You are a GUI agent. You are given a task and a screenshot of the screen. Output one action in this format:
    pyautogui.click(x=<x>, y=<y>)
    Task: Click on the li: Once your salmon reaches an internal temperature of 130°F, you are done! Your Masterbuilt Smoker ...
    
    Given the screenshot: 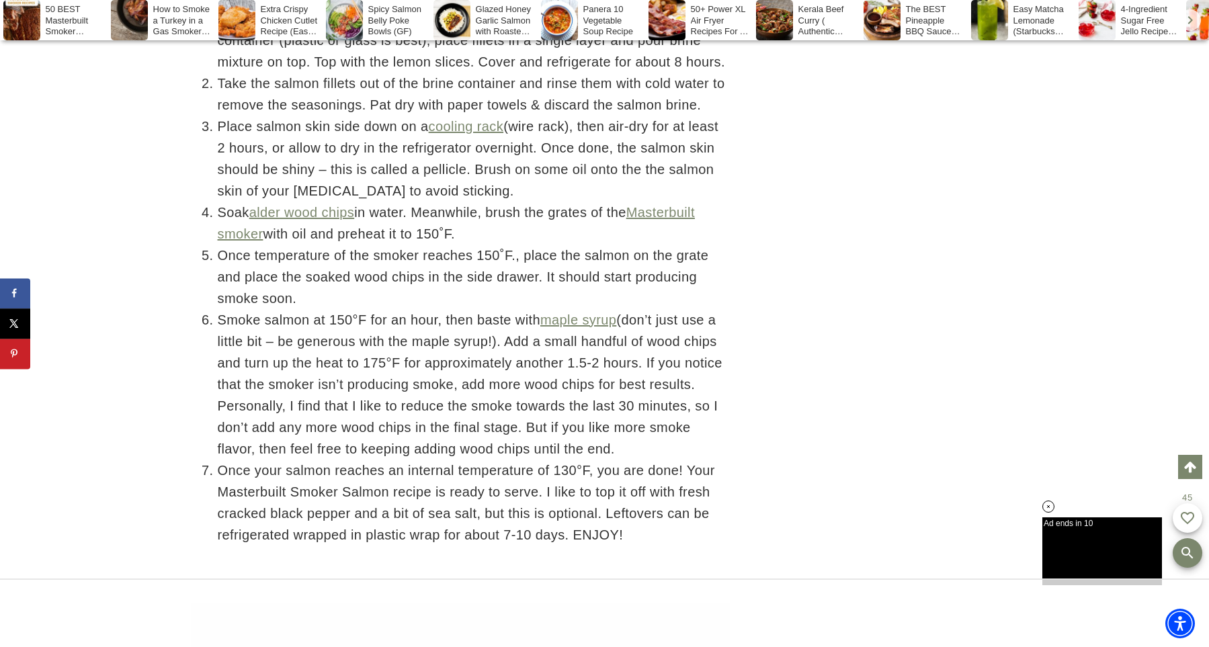 What is the action you would take?
    pyautogui.click(x=474, y=503)
    